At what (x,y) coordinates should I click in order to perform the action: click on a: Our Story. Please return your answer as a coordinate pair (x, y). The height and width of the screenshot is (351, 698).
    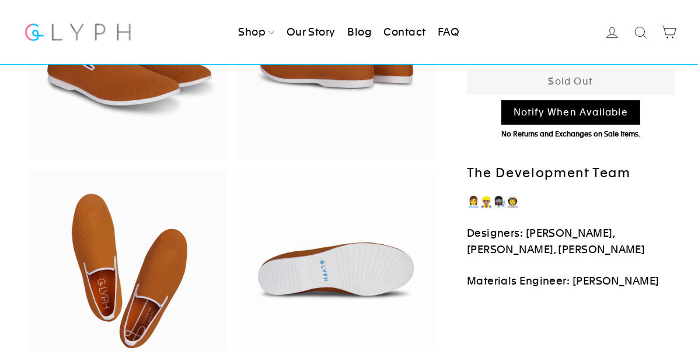
    Looking at the image, I should click on (311, 32).